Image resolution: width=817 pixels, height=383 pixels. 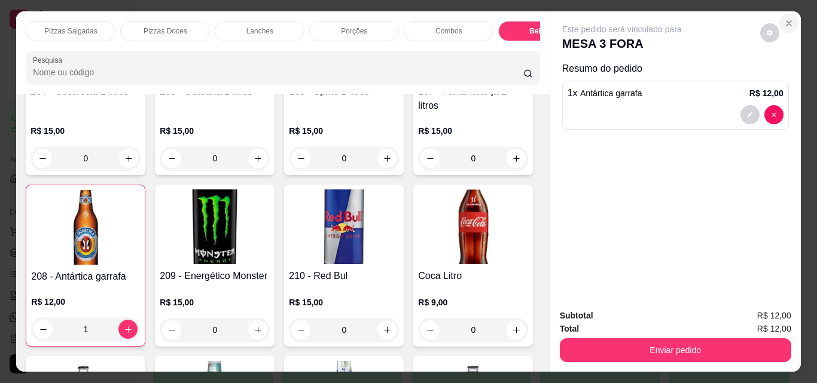 What do you see at coordinates (611, 93) in the screenshot?
I see `span: Antártica garrafa` at bounding box center [611, 93].